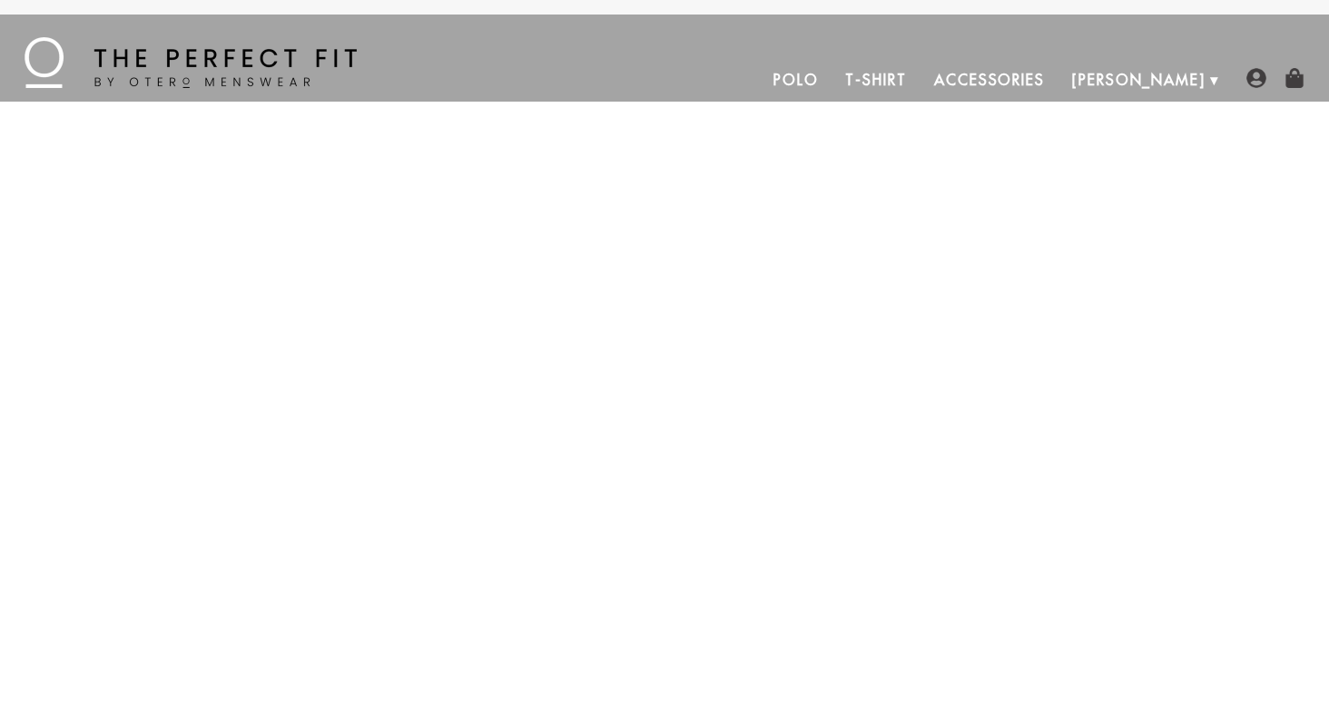  Describe the element at coordinates (1295, 78) in the screenshot. I see `img: shopping-bag-icon.png` at that location.